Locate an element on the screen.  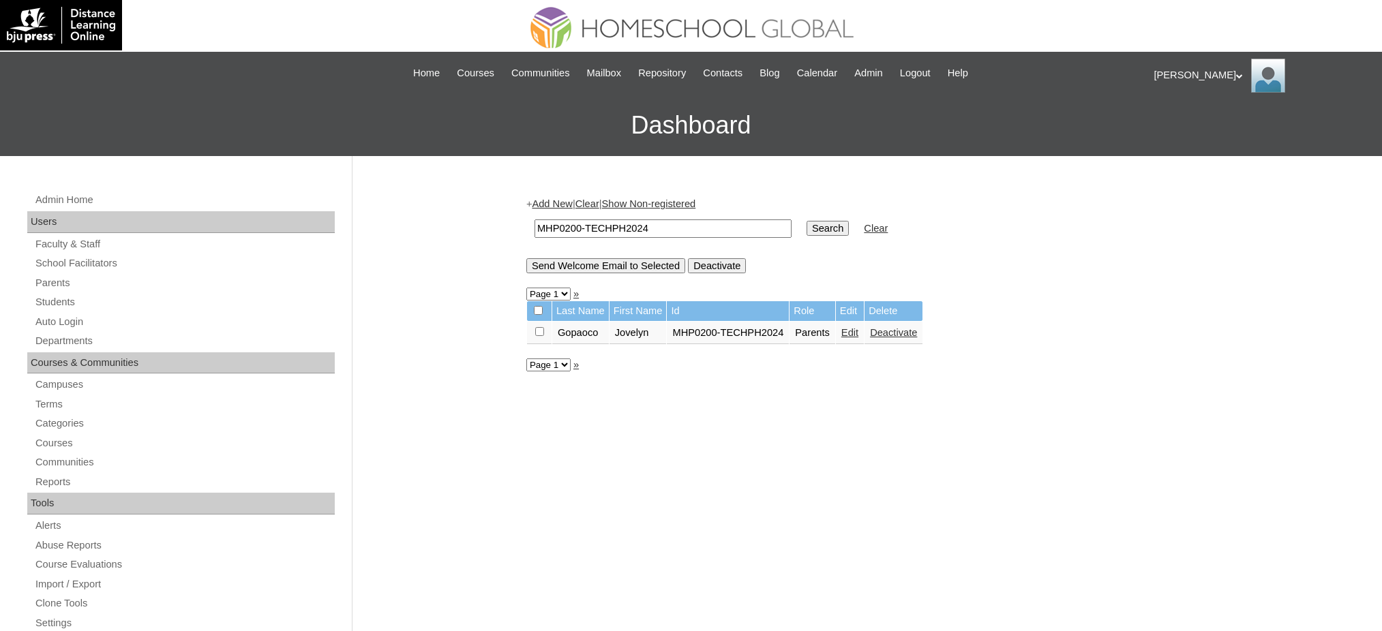
a: Categories is located at coordinates (184, 423).